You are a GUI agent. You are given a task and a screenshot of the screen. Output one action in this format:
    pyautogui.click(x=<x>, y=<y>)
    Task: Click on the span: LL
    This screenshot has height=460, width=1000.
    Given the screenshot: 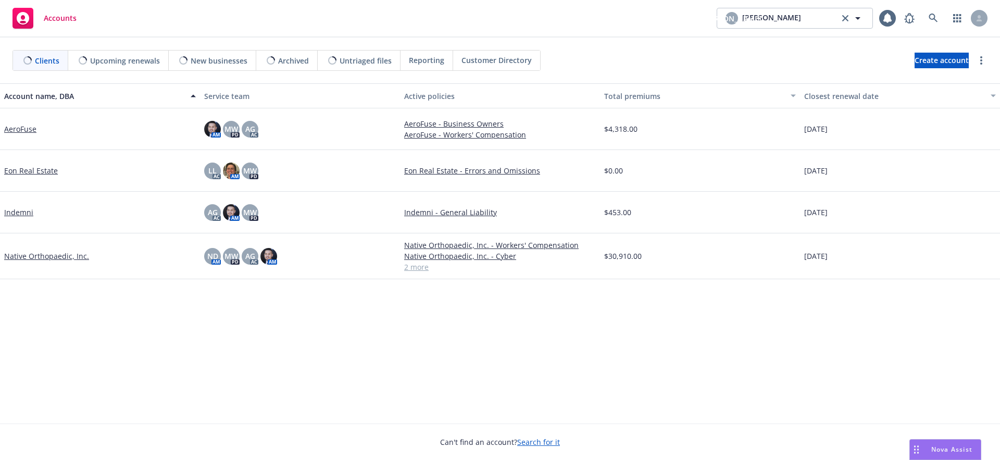 What is the action you would take?
    pyautogui.click(x=212, y=170)
    